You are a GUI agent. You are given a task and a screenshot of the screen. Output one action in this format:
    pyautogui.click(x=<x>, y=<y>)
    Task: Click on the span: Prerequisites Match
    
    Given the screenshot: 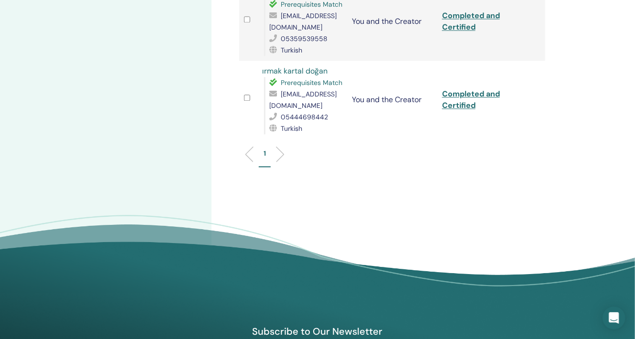 What is the action you would take?
    pyautogui.click(x=311, y=83)
    